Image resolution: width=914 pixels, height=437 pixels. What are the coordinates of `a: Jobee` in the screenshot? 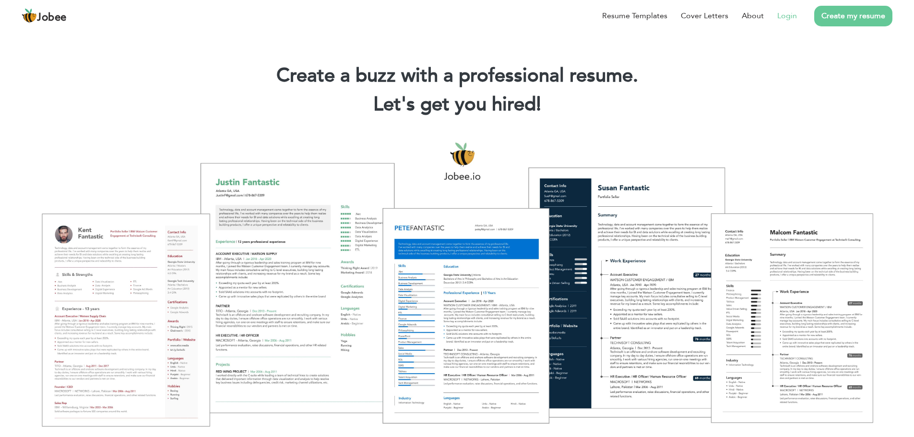 It's located at (44, 16).